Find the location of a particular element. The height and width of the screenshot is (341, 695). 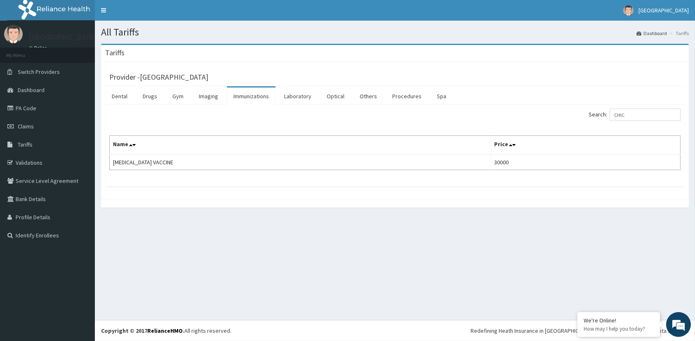

span: Switch Providers is located at coordinates (39, 72).